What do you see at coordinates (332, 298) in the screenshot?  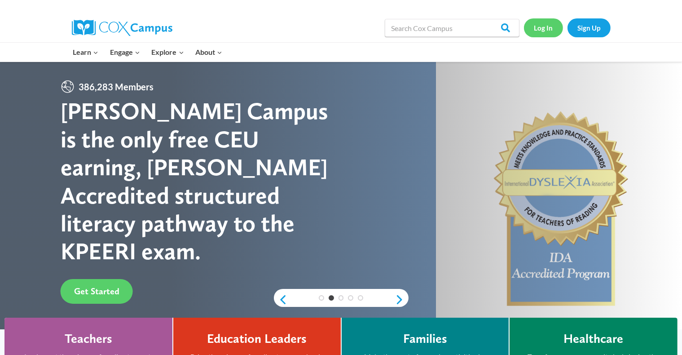 I see `a: 2` at bounding box center [332, 298].